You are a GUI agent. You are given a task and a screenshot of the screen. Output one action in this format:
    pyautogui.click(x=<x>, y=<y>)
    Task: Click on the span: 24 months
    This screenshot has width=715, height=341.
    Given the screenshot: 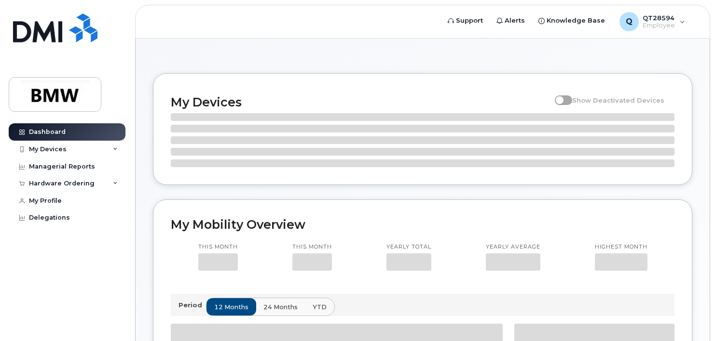 What is the action you would take?
    pyautogui.click(x=280, y=307)
    